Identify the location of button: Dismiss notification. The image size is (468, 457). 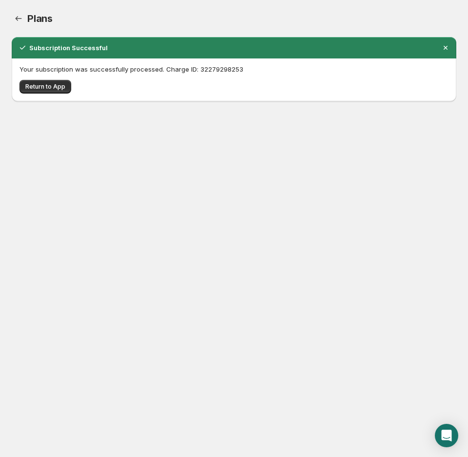
(446, 48).